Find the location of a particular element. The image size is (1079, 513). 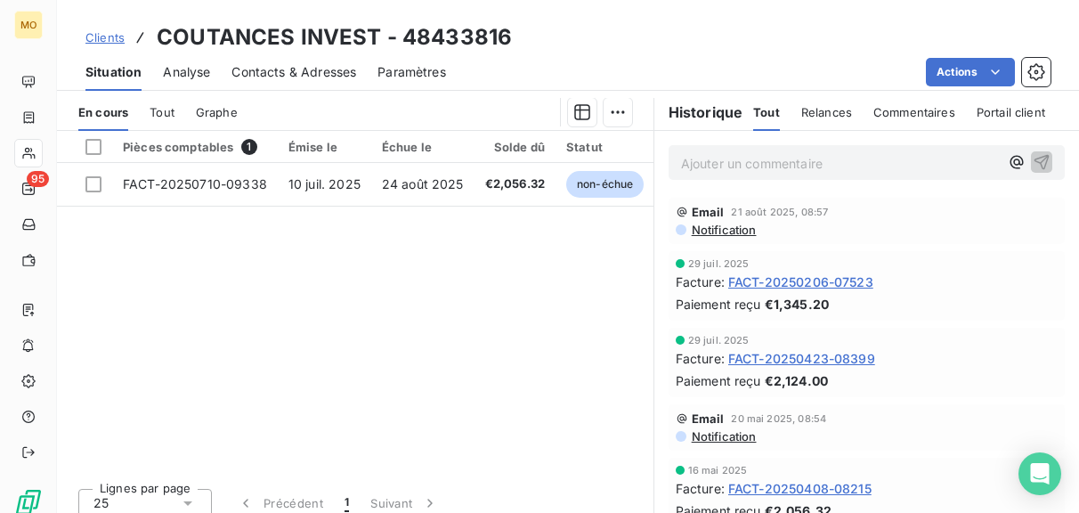

div: Solde dû is located at coordinates (515, 147).